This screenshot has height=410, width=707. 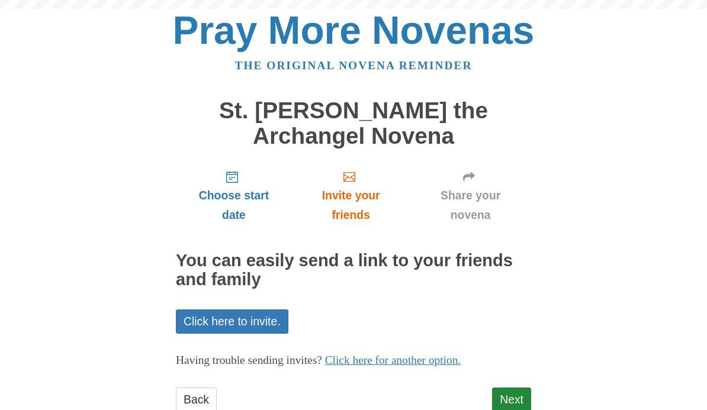 What do you see at coordinates (470, 205) in the screenshot?
I see `span: Share your novena` at bounding box center [470, 205].